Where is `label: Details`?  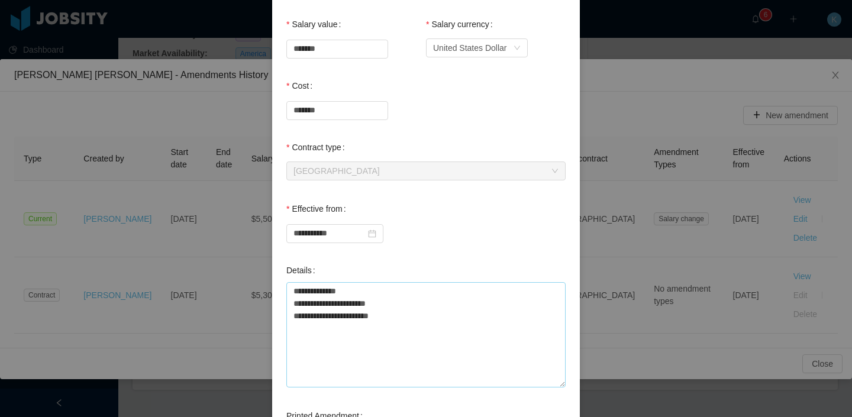 label: Details is located at coordinates (303, 270).